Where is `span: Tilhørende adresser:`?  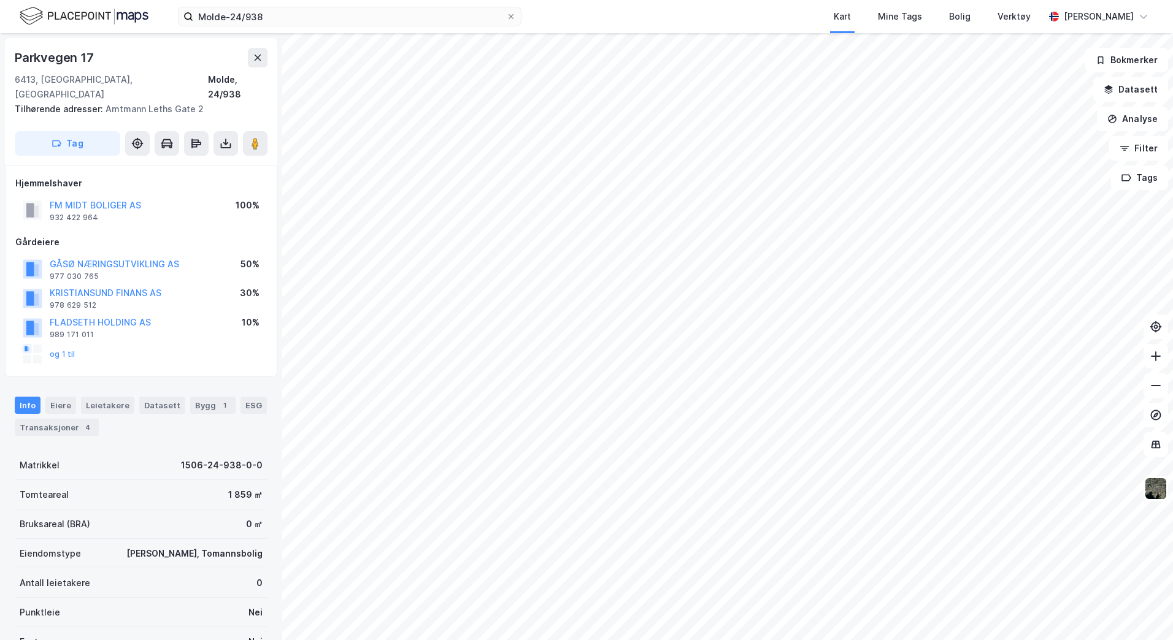 span: Tilhørende adresser: is located at coordinates (60, 109).